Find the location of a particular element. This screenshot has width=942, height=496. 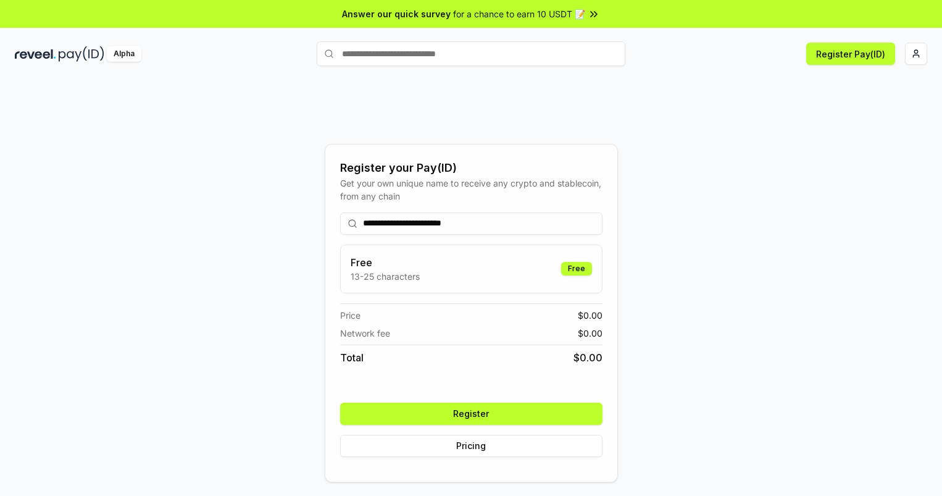

div: Free is located at coordinates (577, 269).